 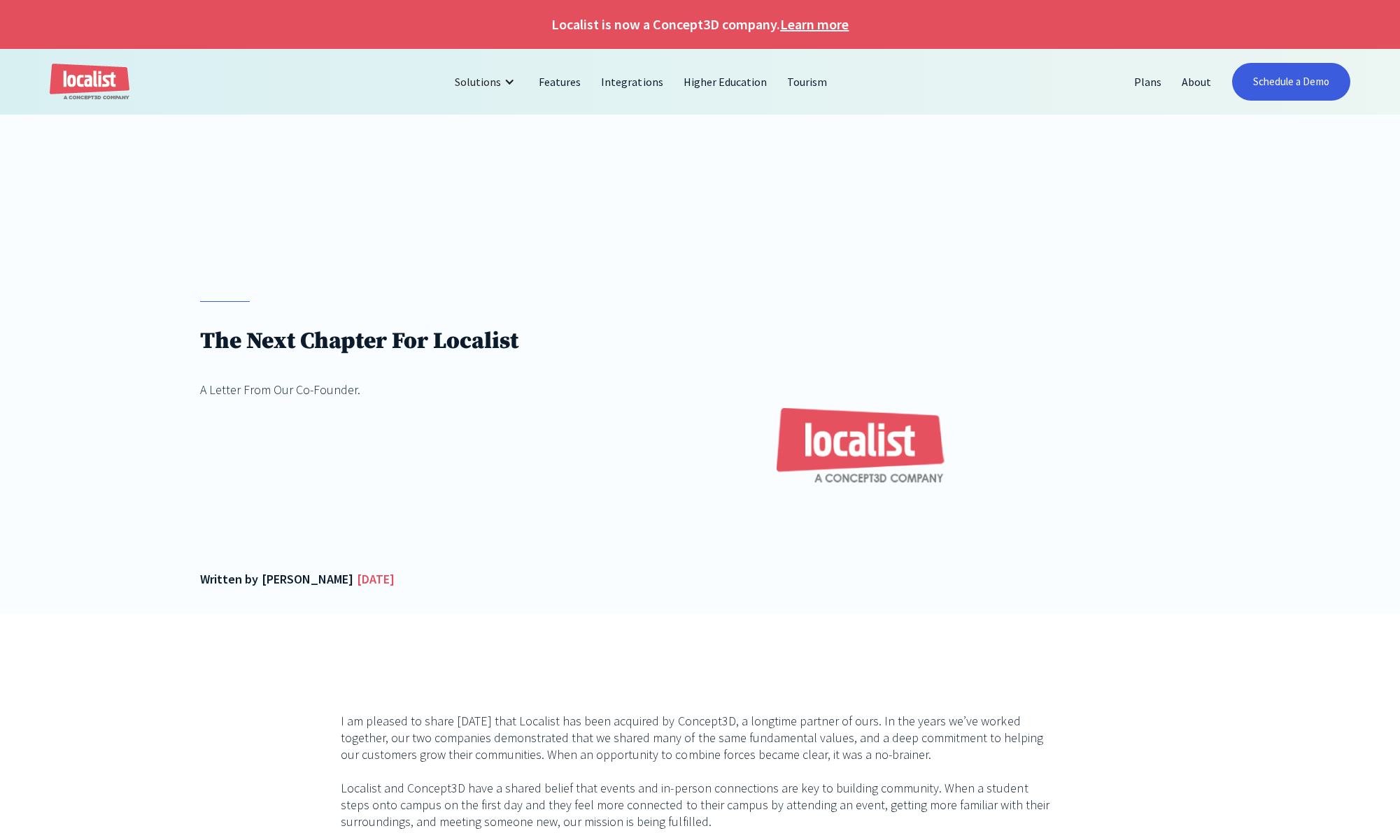 I want to click on div: A Letter From Our Co-Founder., so click(x=359, y=390).